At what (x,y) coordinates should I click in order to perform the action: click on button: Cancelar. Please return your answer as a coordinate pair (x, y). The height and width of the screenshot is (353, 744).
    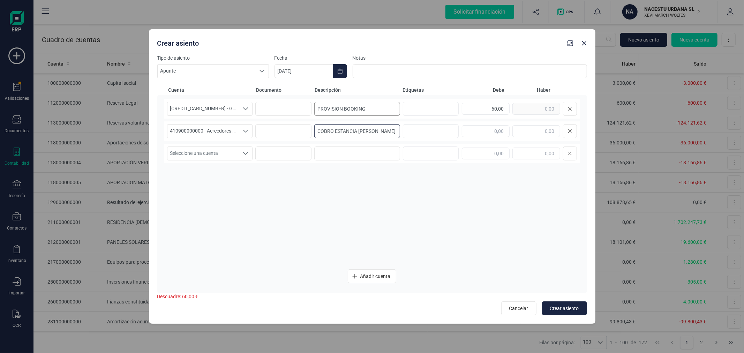
    Looking at the image, I should click on (518, 308).